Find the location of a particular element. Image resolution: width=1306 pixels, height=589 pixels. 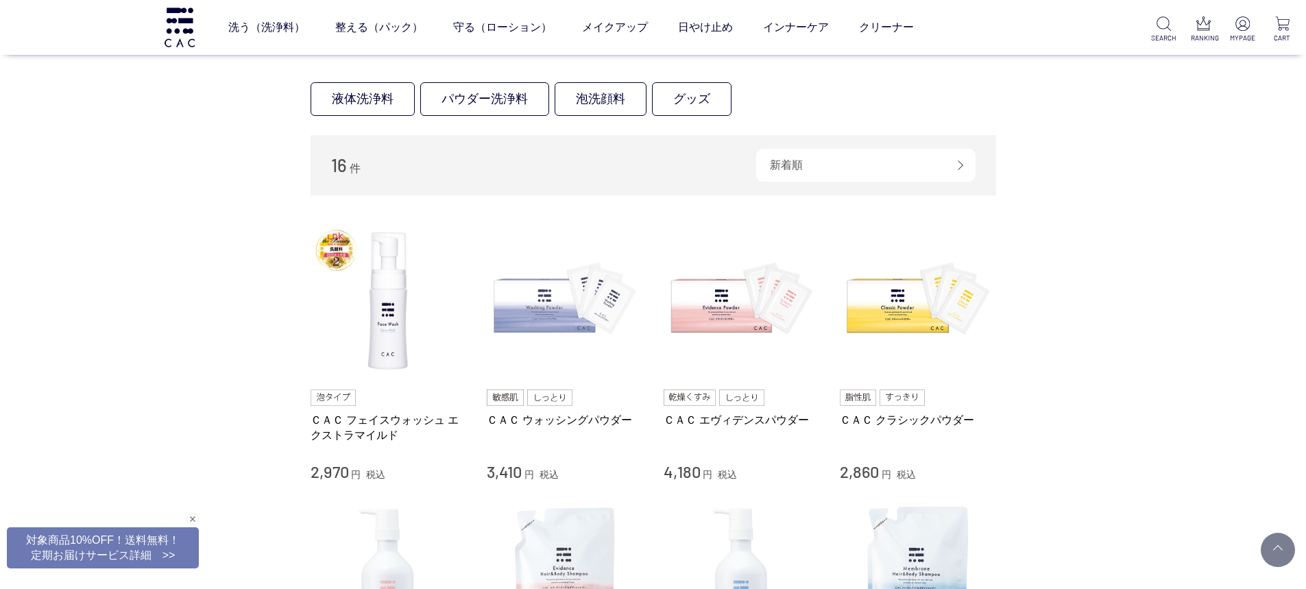

img: 脂性肌 is located at coordinates (858, 398).